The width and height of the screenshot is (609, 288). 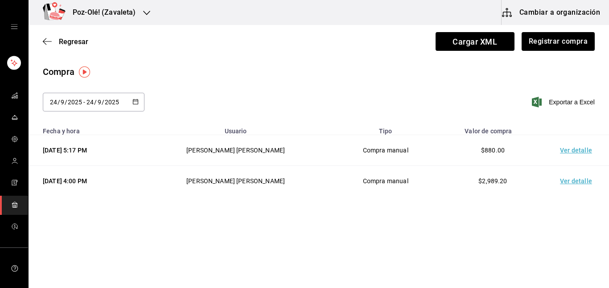 I want to click on div: Compra, so click(x=58, y=72).